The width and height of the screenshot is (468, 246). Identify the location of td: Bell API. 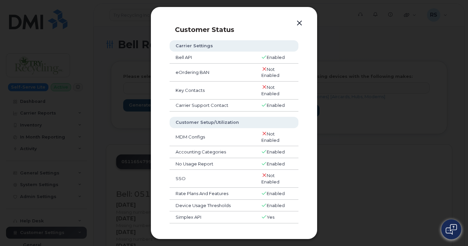
(212, 58).